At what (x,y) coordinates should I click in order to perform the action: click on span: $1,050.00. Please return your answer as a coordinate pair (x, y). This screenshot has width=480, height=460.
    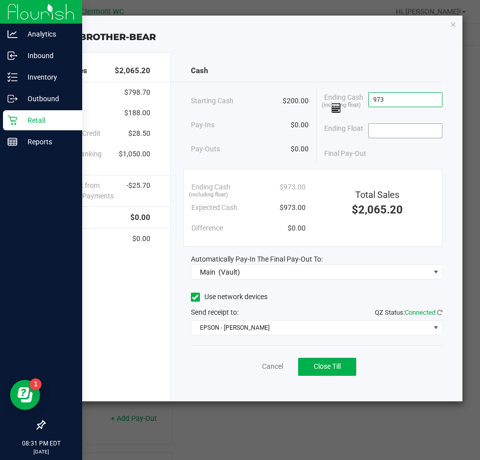
    Looking at the image, I should click on (134, 159).